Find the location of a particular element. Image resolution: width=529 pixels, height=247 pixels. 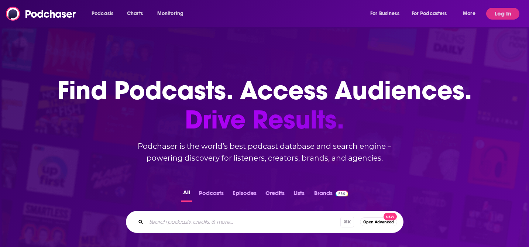

span: New is located at coordinates (390, 216).